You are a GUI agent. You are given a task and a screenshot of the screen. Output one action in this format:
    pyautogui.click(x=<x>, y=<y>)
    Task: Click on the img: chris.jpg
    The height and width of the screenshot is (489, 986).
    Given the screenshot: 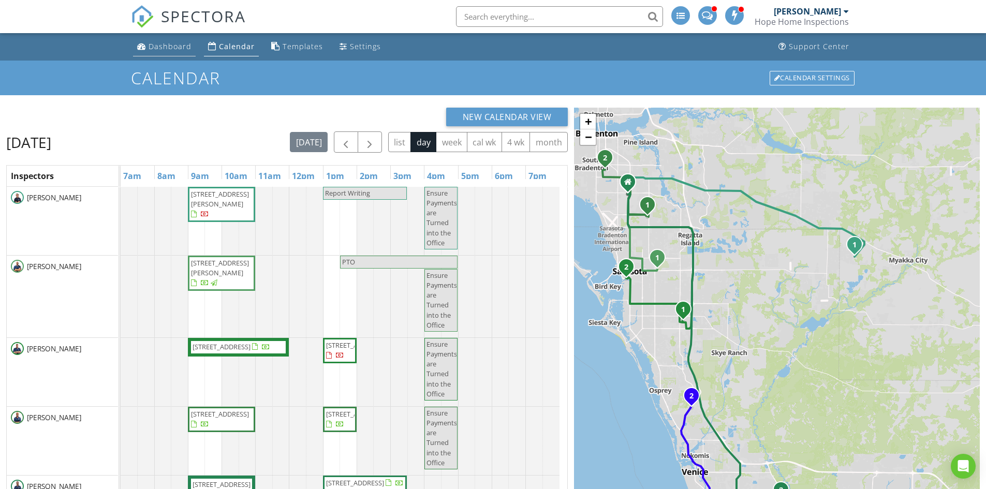 What is the action you would take?
    pyautogui.click(x=17, y=417)
    